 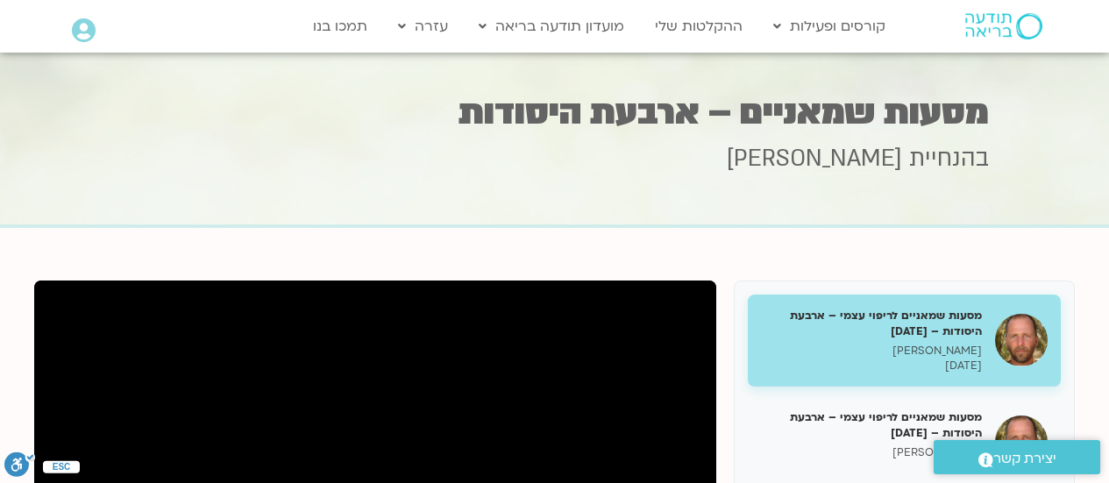 What do you see at coordinates (829, 26) in the screenshot?
I see `a: קורסים ופעילות` at bounding box center [829, 26].